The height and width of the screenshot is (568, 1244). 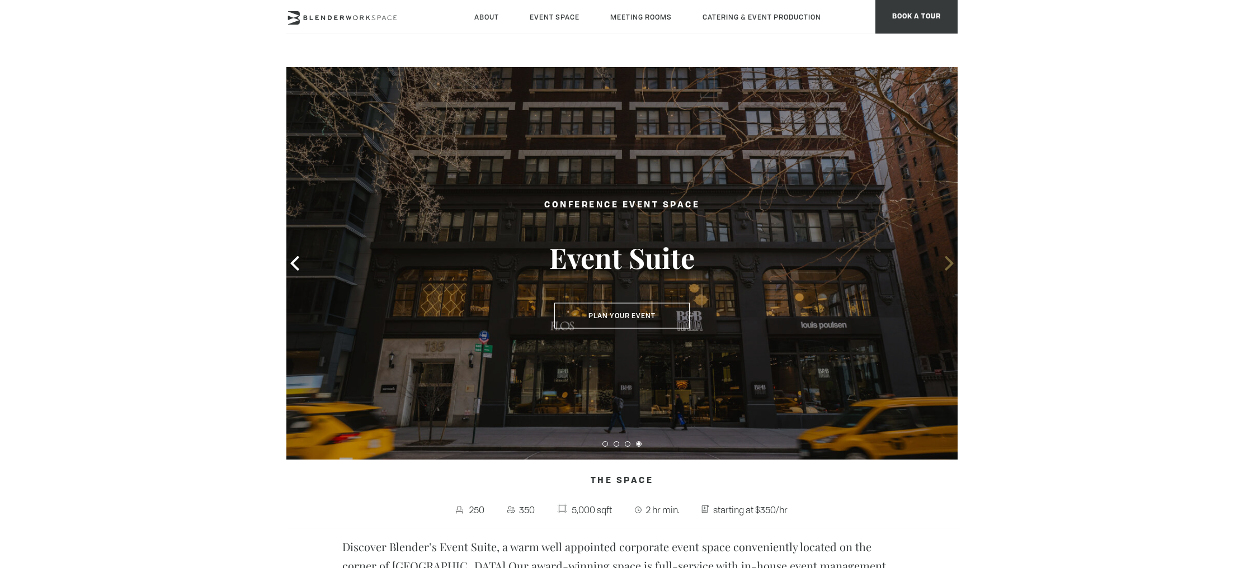 What do you see at coordinates (663, 510) in the screenshot?
I see `span: 2 hr min.` at bounding box center [663, 510].